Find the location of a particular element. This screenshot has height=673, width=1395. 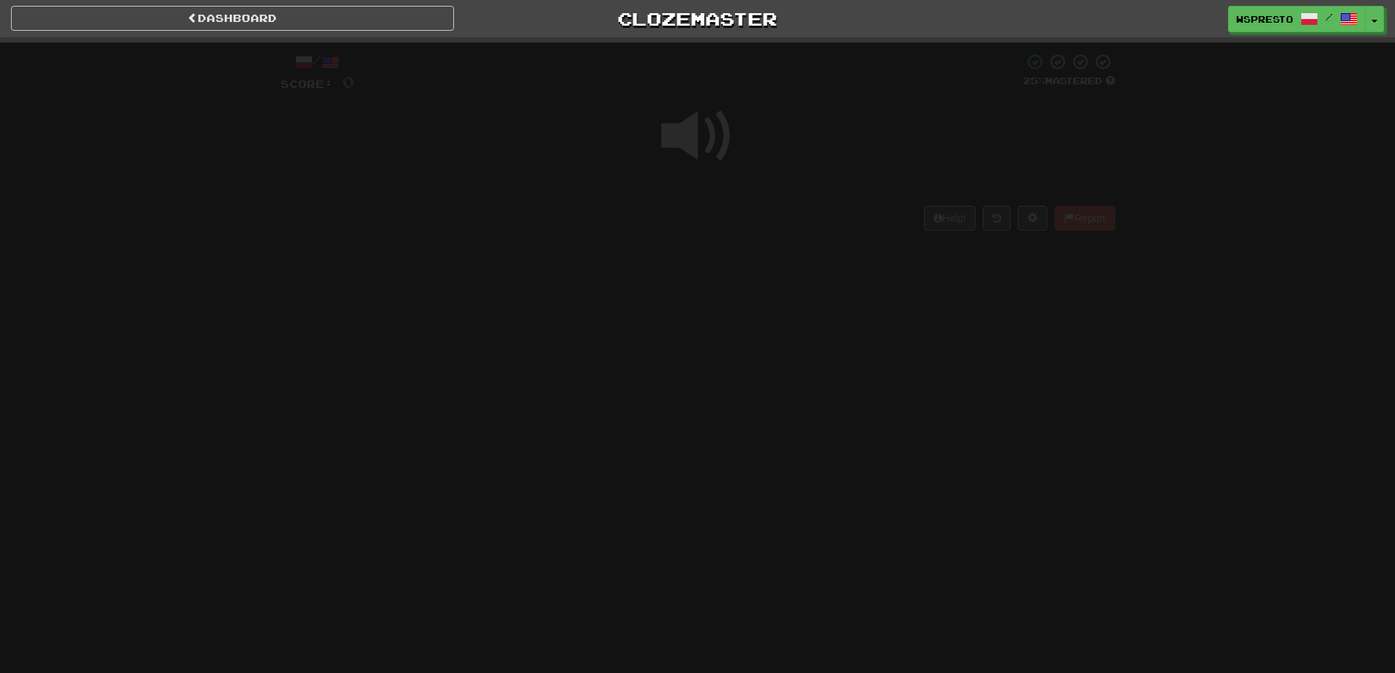

button: Help! is located at coordinates (950, 218).